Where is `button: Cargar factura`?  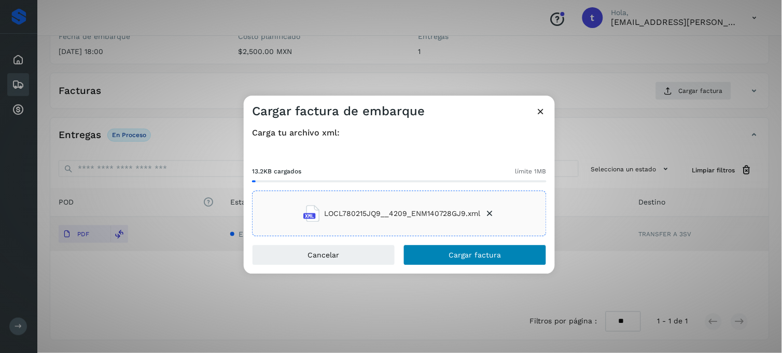
button: Cargar factura is located at coordinates (475, 255).